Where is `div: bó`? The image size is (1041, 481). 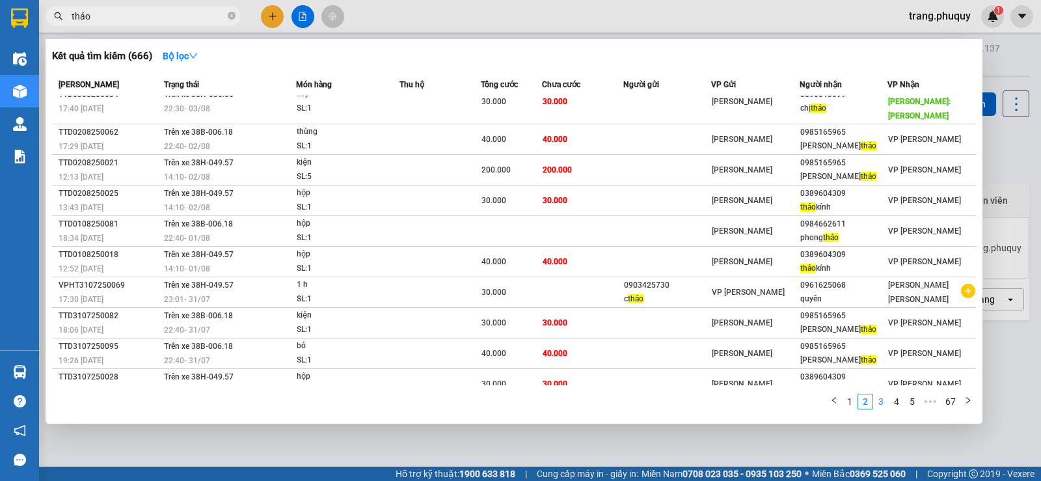 div: bó is located at coordinates (346, 346).